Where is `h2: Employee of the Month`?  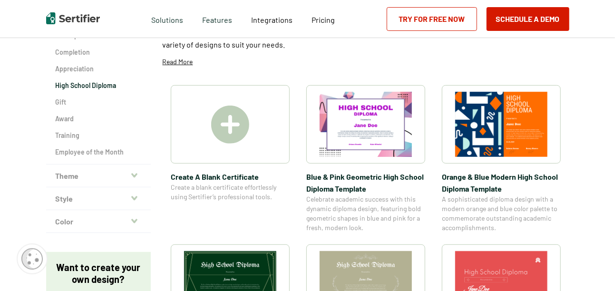
h2: Employee of the Month is located at coordinates (98, 152).